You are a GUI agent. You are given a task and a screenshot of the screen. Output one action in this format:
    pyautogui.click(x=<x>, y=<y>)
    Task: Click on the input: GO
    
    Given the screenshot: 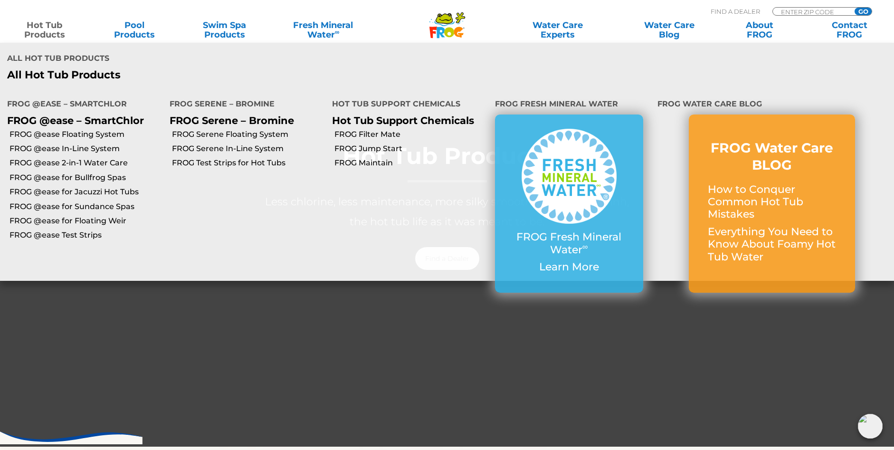 What is the action you would take?
    pyautogui.click(x=863, y=11)
    